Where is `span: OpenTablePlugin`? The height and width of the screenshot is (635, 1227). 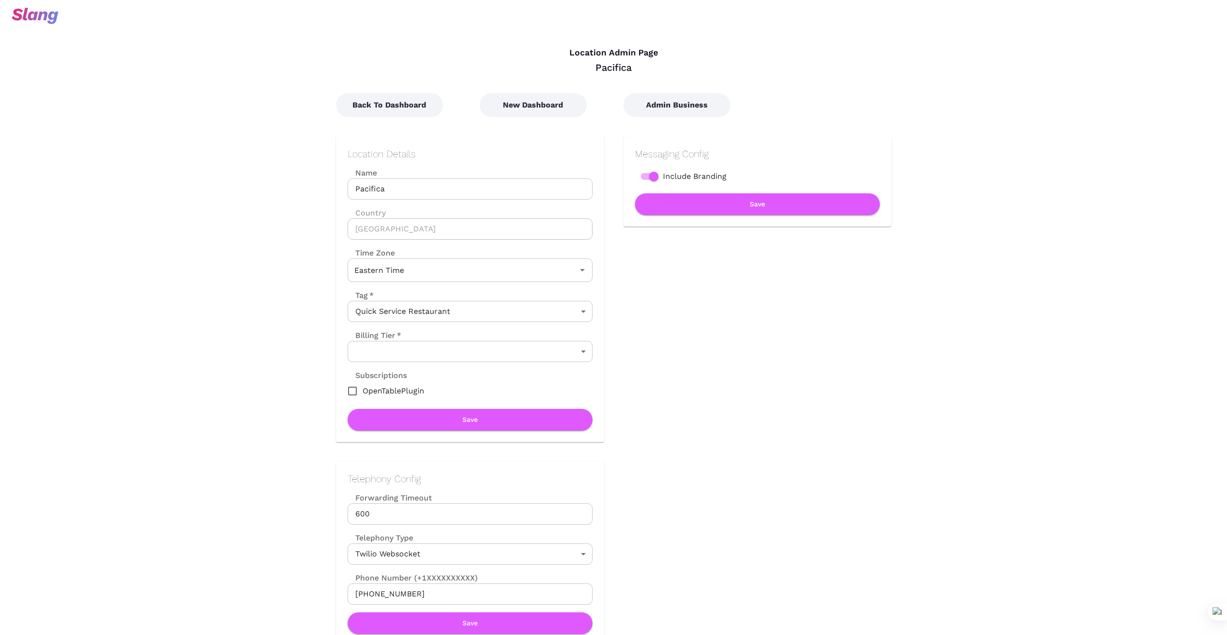 span: OpenTablePlugin is located at coordinates (393, 391).